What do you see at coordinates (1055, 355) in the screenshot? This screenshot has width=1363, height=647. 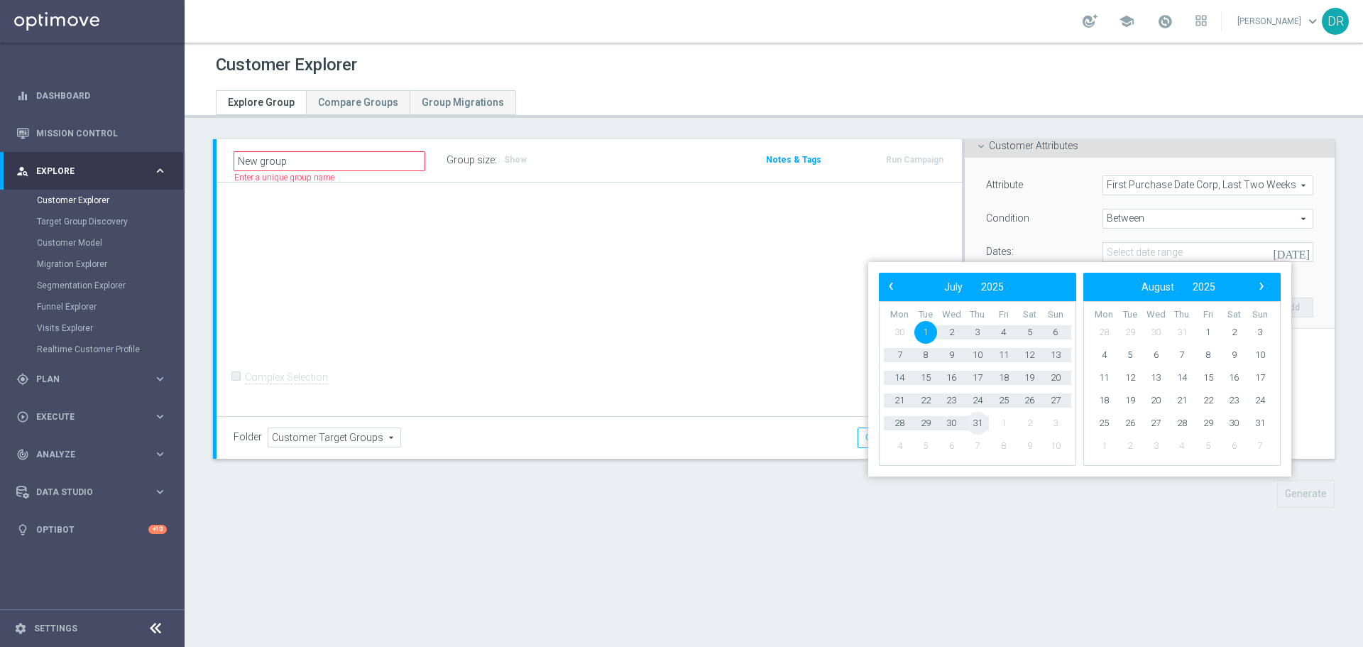 I see `span: 13` at bounding box center [1055, 355].